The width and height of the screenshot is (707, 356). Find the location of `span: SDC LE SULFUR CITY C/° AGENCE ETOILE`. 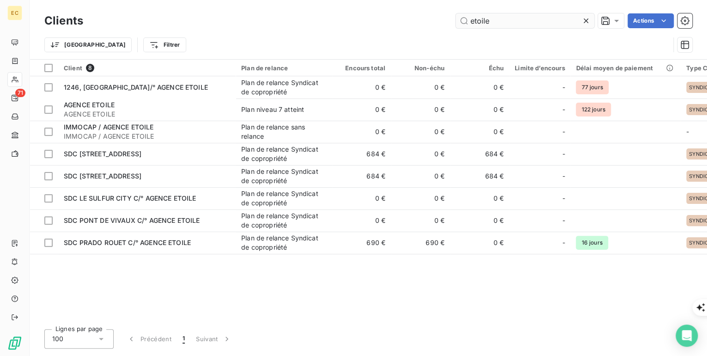

span: SDC LE SULFUR CITY C/° AGENCE ETOILE is located at coordinates (130, 198).